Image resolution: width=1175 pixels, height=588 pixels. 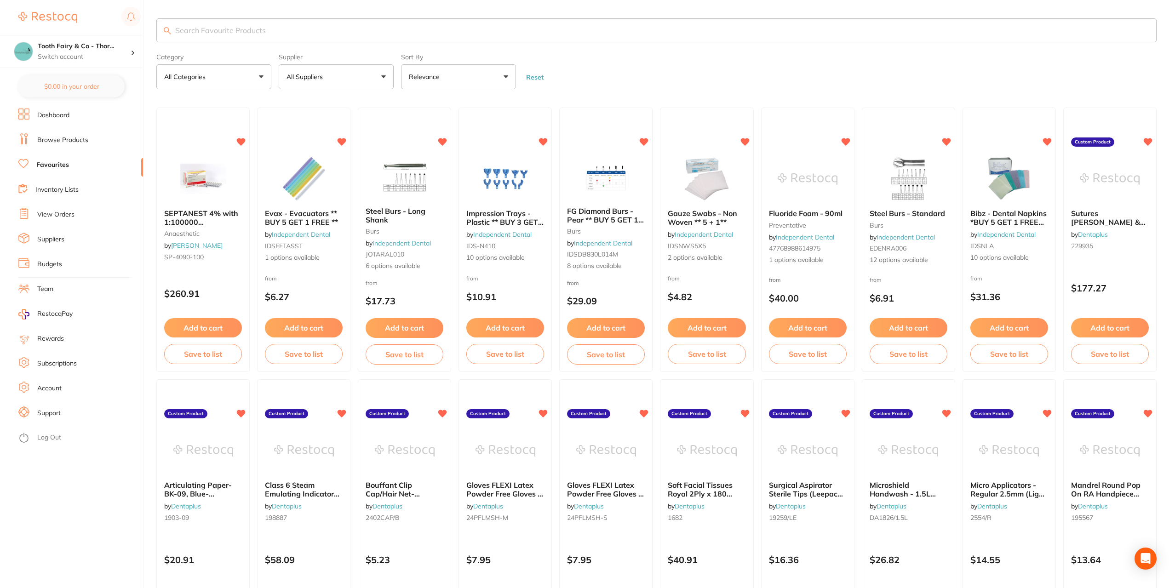 What do you see at coordinates (57, 364) in the screenshot?
I see `a: Subscriptions` at bounding box center [57, 364].